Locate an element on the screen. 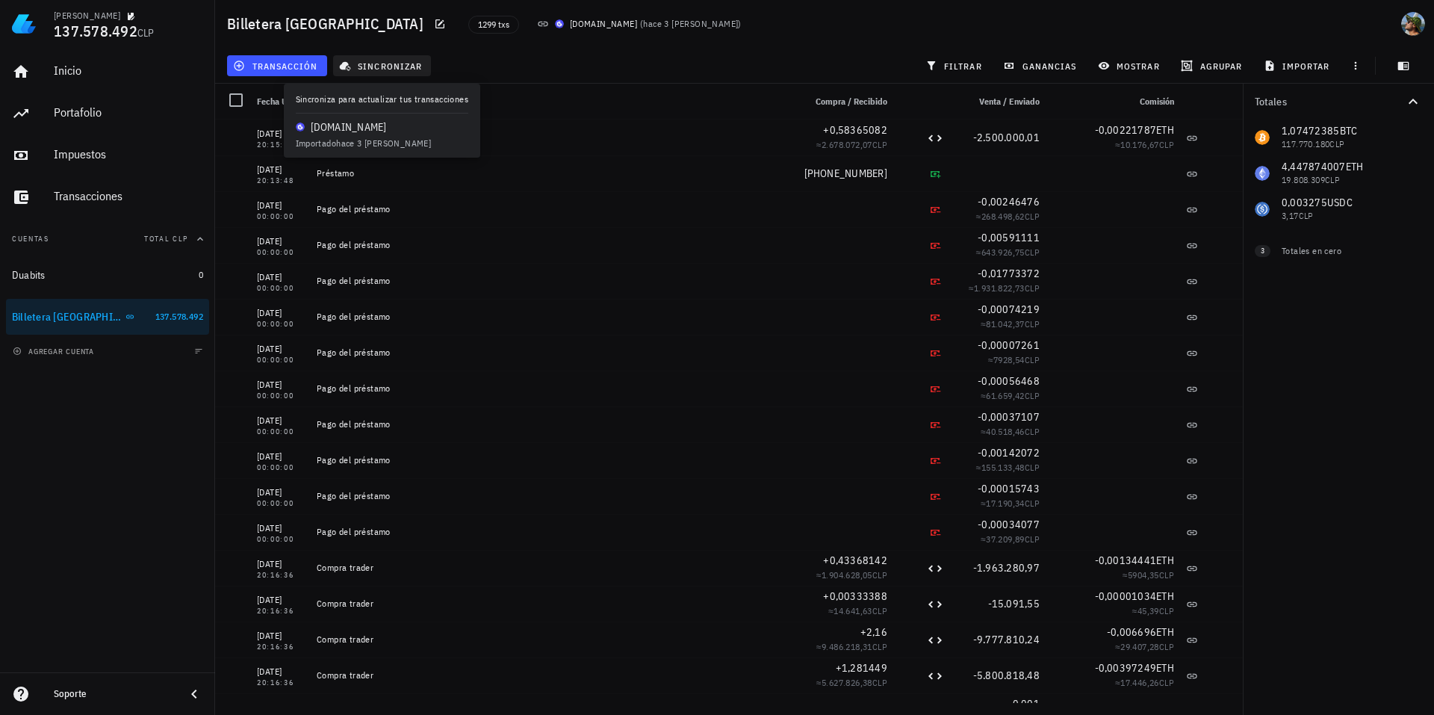  span: +2,16 is located at coordinates (874, 632).